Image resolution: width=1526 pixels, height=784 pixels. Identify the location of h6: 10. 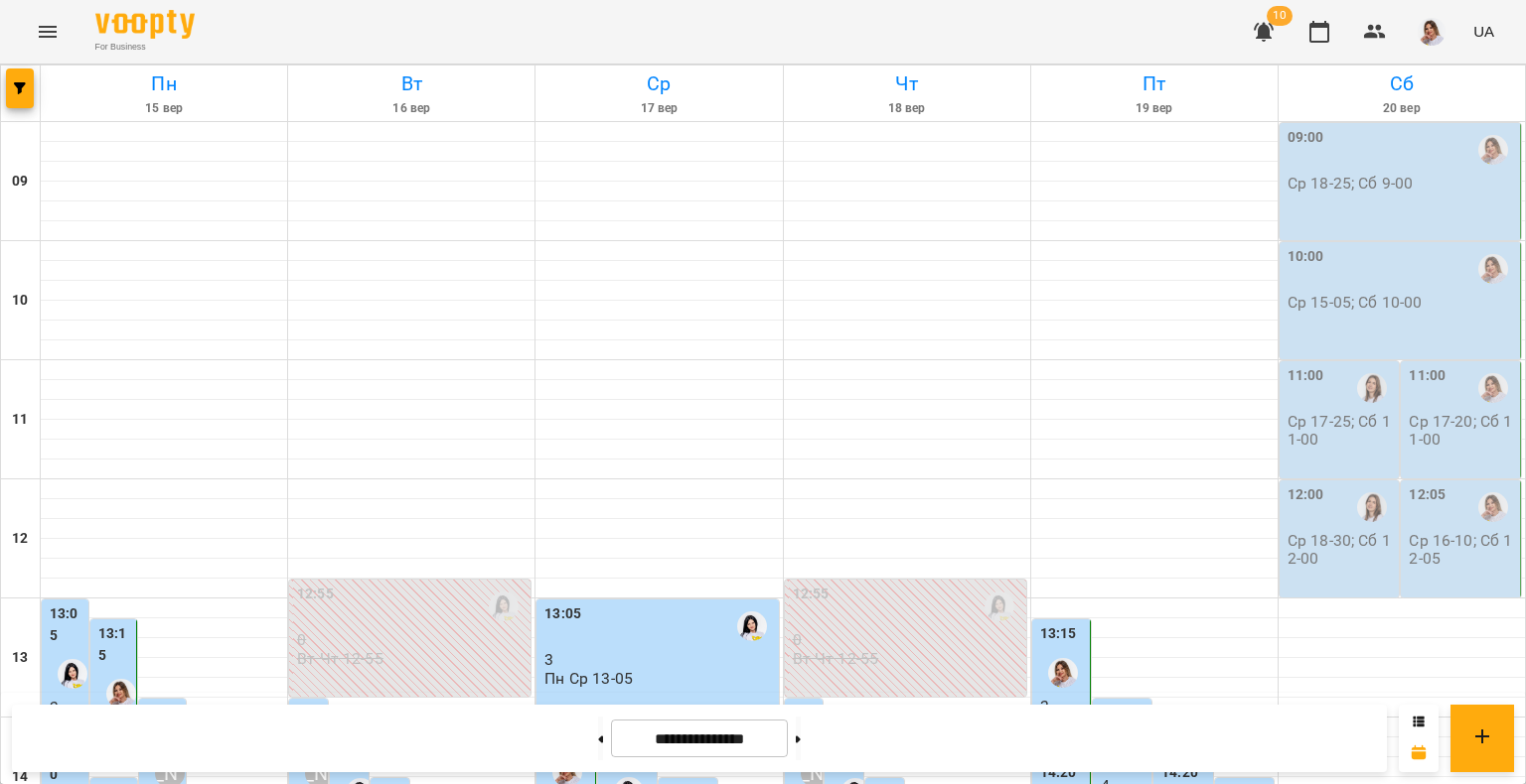
(20, 301).